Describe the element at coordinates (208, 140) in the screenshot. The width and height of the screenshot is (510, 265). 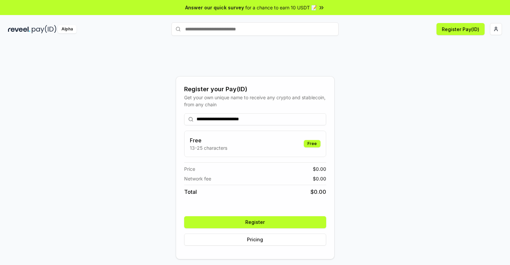
I see `h3: Free` at that location.